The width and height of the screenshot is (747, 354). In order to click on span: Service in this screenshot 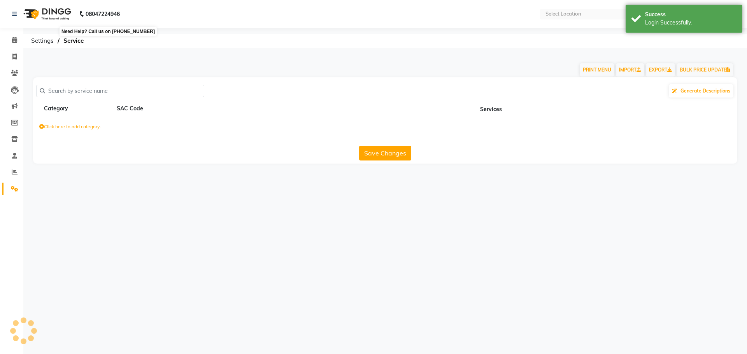, I will do `click(74, 41)`.